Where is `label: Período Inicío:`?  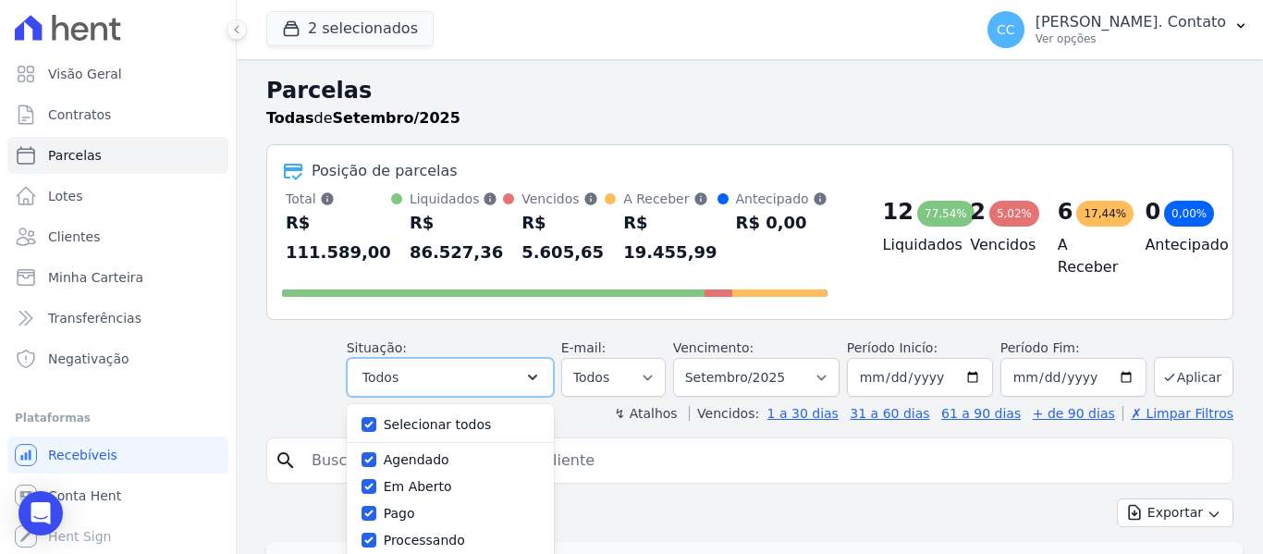
label: Período Inicío: is located at coordinates (893, 348).